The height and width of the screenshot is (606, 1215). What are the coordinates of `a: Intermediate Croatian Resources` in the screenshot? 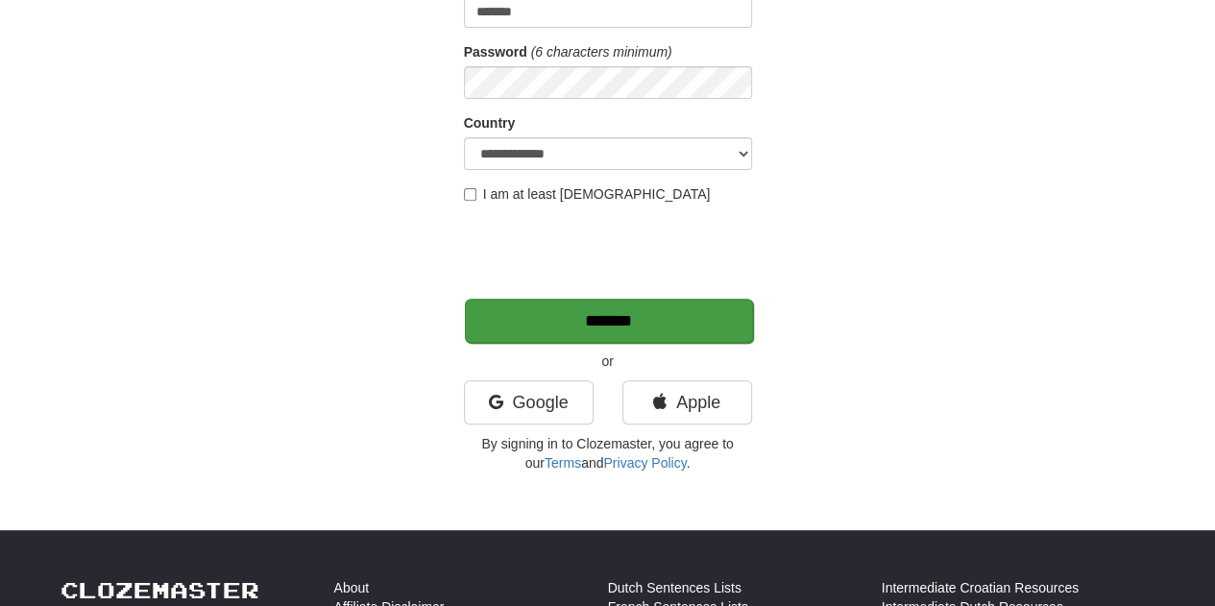 It's located at (979, 588).